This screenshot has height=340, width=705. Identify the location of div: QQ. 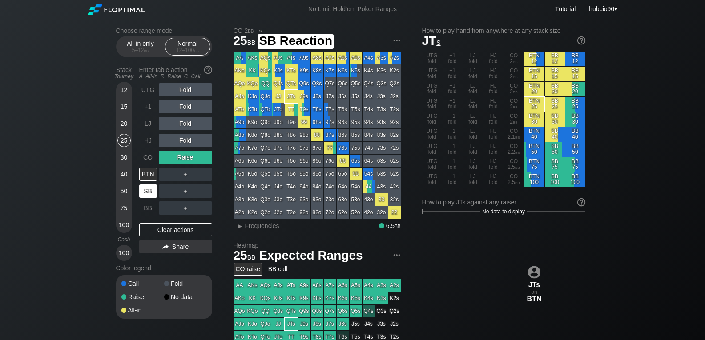
(265, 84).